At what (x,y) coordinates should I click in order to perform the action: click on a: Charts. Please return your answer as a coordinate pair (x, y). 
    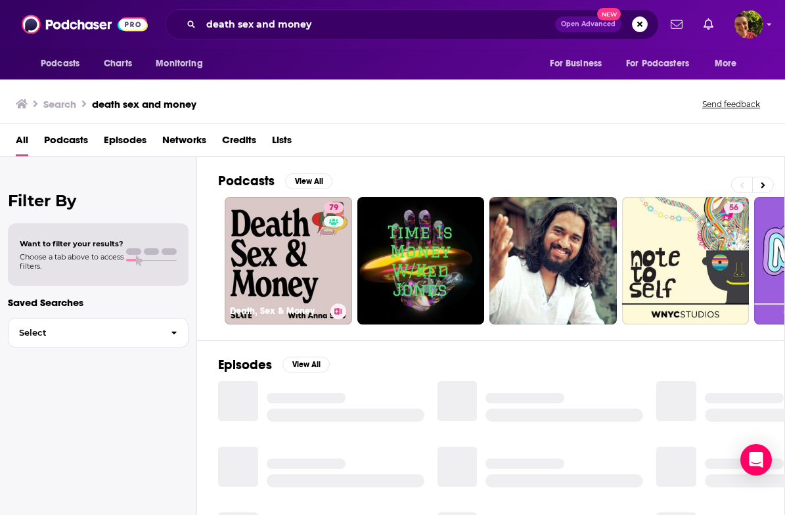
    Looking at the image, I should click on (118, 64).